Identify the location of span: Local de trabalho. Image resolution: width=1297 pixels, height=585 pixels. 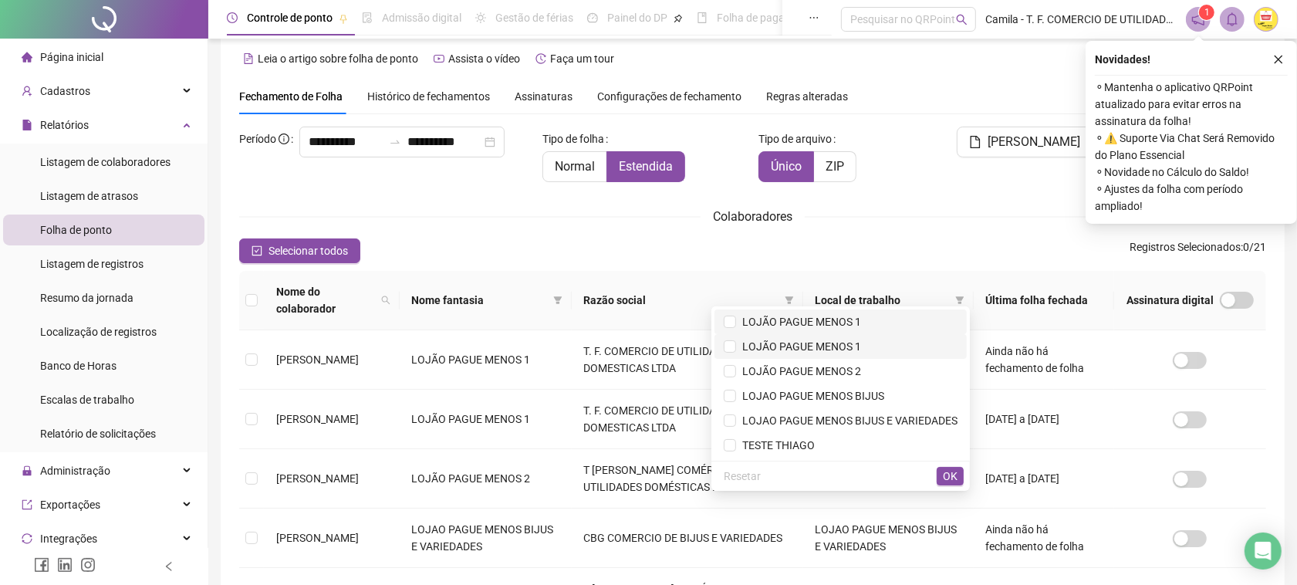
(882, 300).